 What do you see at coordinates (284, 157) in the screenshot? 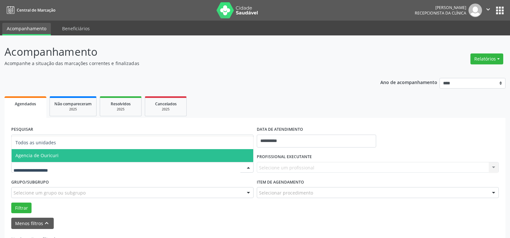
I see `label: PROFISSIONAL EXECUTANTE` at bounding box center [284, 157].